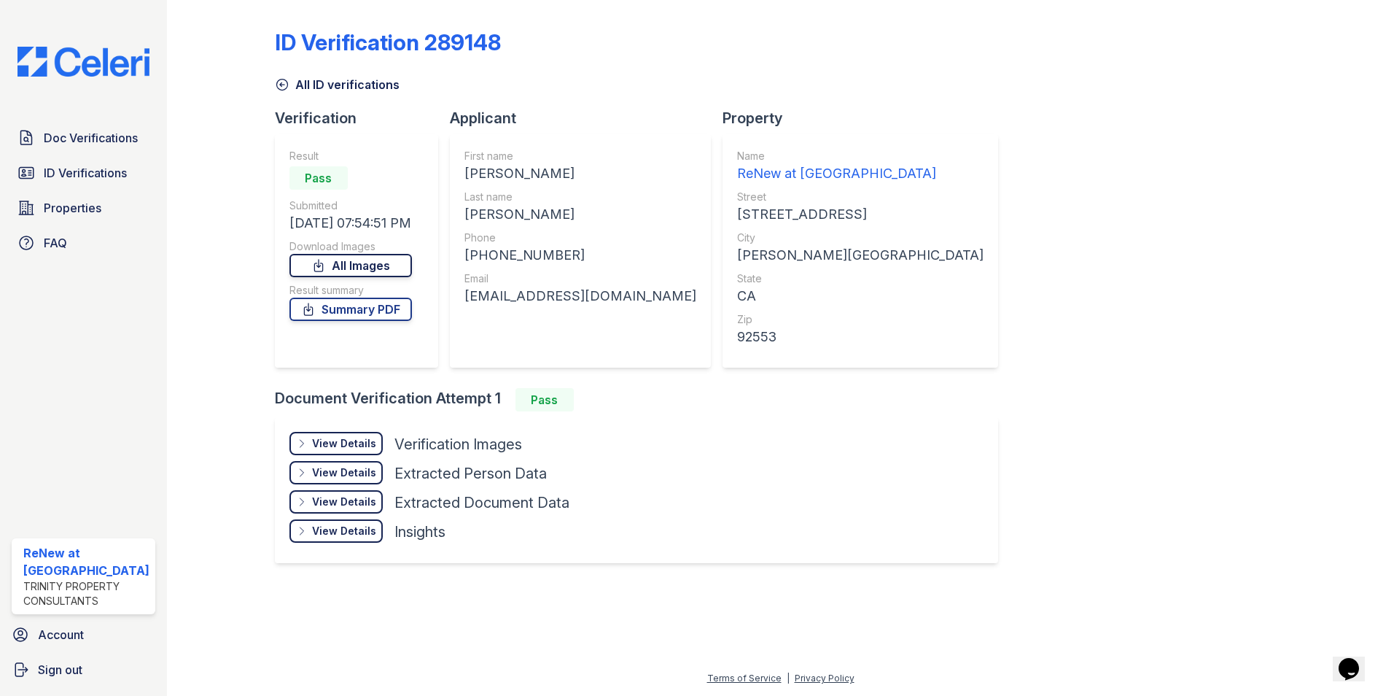 This screenshot has width=1394, height=696. What do you see at coordinates (861, 156) in the screenshot?
I see `div: Name` at bounding box center [861, 156].